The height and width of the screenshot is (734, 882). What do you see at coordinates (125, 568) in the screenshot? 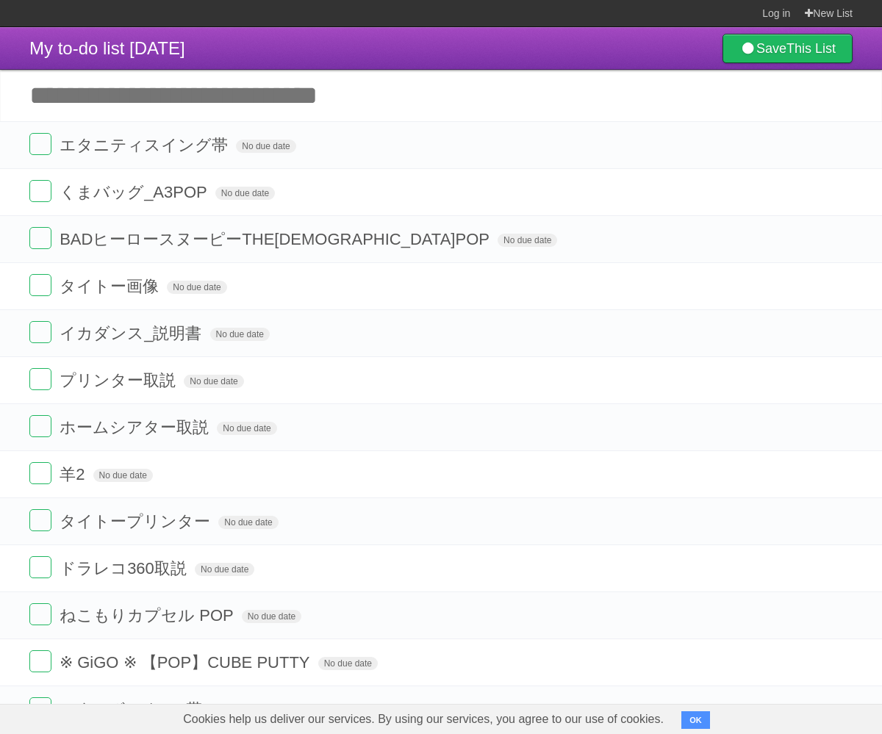
I see `span: ドラレコ360取説` at bounding box center [125, 568].